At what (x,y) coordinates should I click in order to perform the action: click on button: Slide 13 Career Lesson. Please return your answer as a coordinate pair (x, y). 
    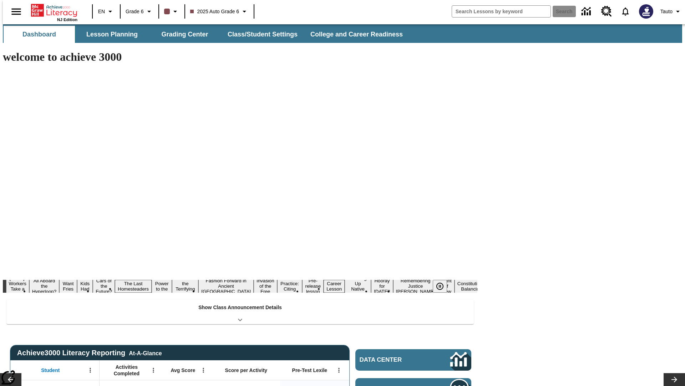
    Looking at the image, I should click on (334, 286).